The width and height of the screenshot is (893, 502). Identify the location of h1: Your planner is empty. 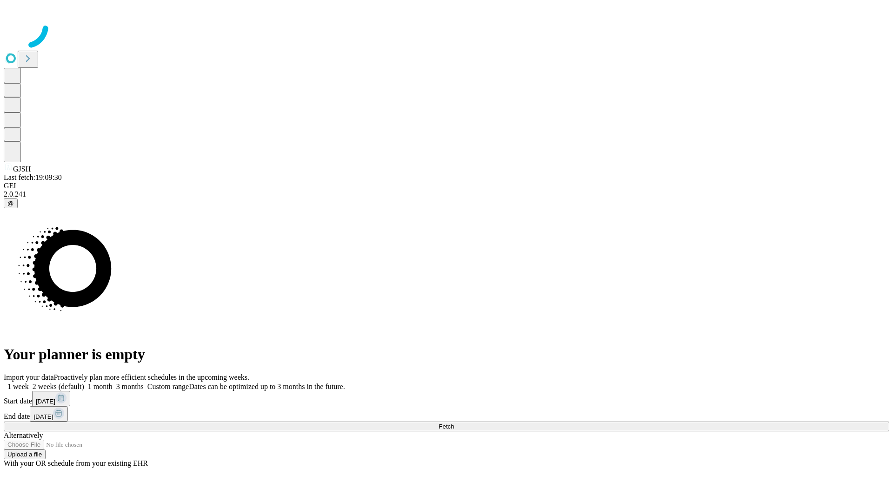
(446, 354).